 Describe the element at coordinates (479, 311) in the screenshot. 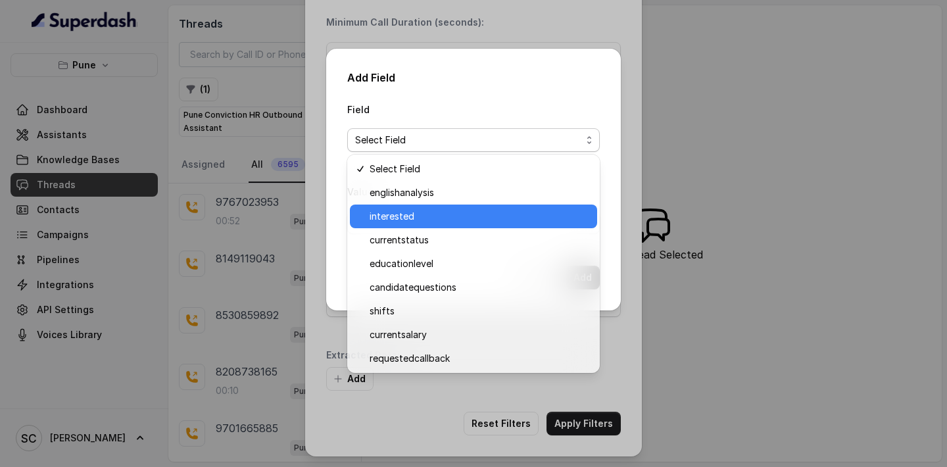

I see `span: shifts` at that location.